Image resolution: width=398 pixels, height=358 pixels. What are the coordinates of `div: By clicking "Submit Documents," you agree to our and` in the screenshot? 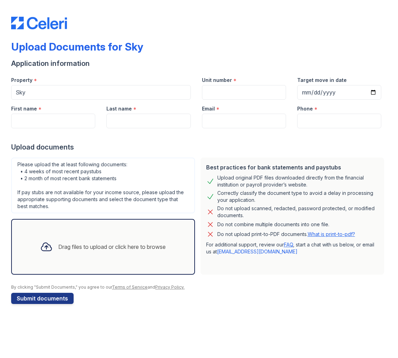 It's located at (199, 287).